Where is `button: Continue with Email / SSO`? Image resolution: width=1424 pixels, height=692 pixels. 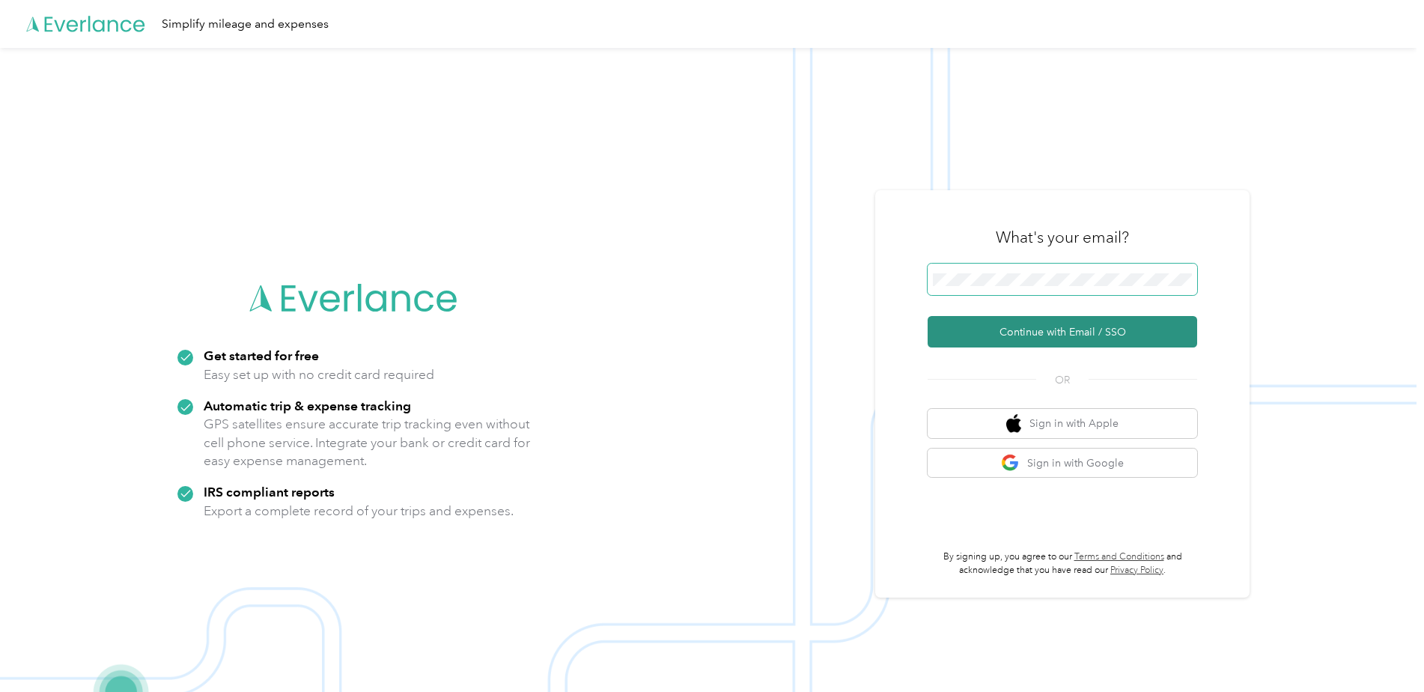 button: Continue with Email / SSO is located at coordinates (1063, 332).